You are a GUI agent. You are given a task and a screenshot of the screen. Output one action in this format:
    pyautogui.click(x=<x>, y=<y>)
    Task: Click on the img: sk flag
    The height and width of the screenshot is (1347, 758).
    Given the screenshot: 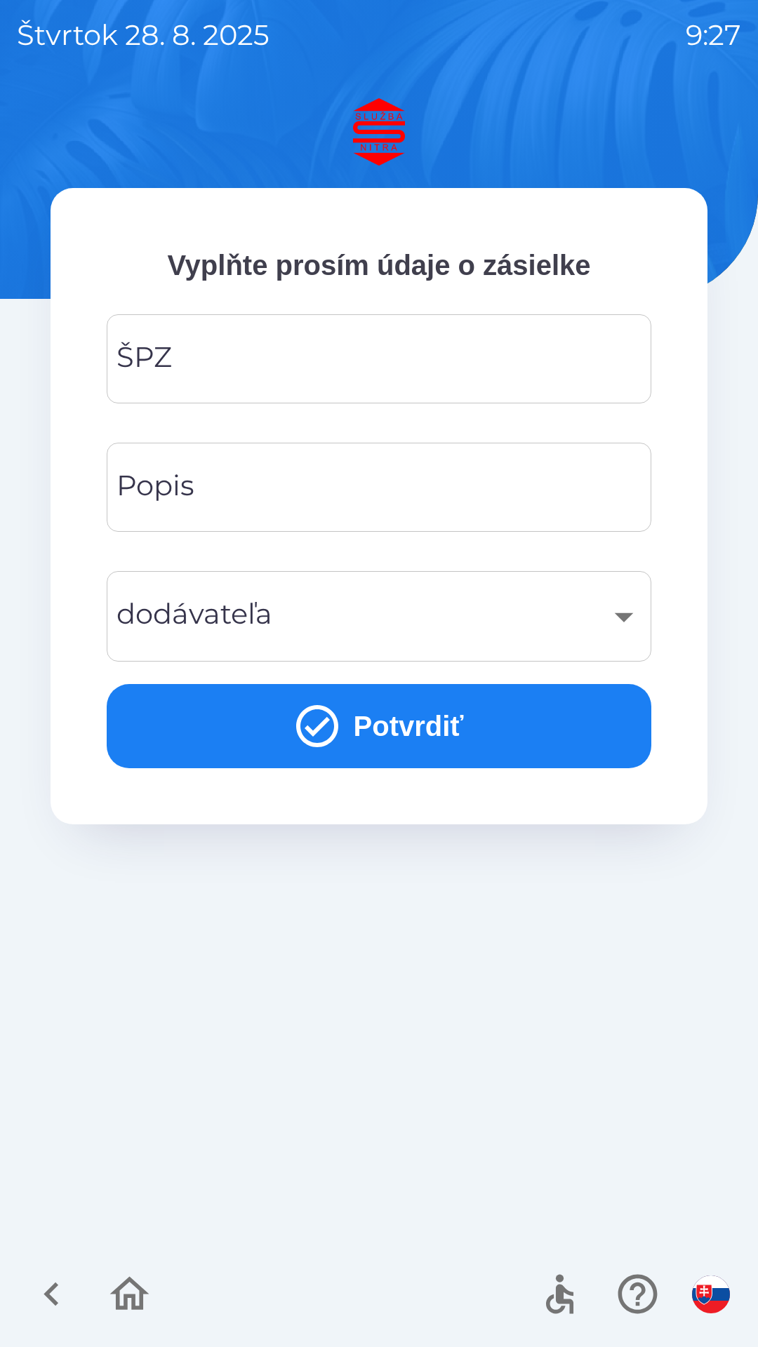 What is the action you would take?
    pyautogui.click(x=711, y=1295)
    